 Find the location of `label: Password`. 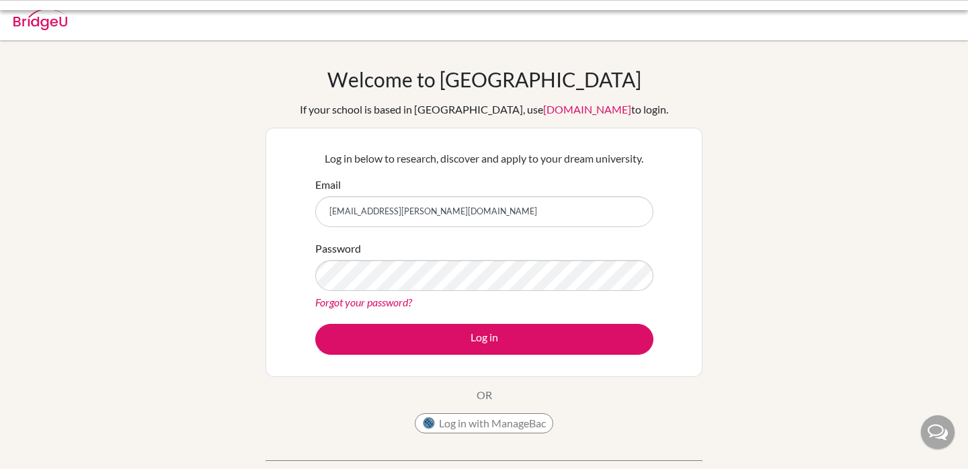

label: Password is located at coordinates (338, 249).